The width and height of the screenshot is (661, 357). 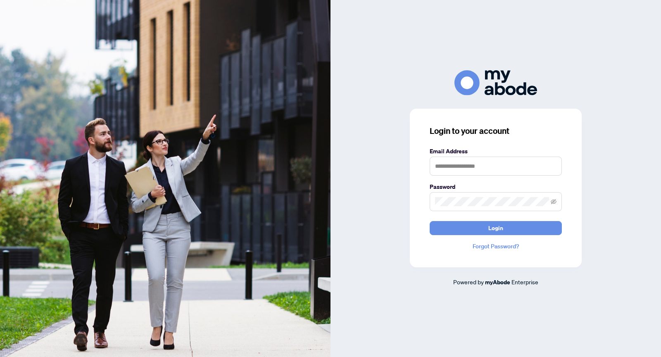 What do you see at coordinates (496, 187) in the screenshot?
I see `label: Password` at bounding box center [496, 187].